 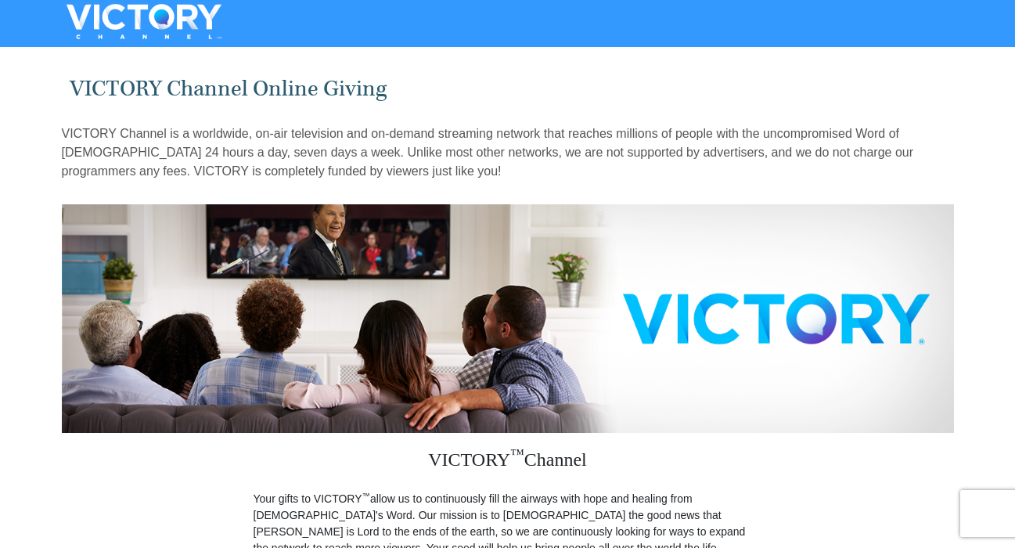 What do you see at coordinates (144, 21) in the screenshot?
I see `img: VICTORYTHON - VICTORY Channel` at bounding box center [144, 21].